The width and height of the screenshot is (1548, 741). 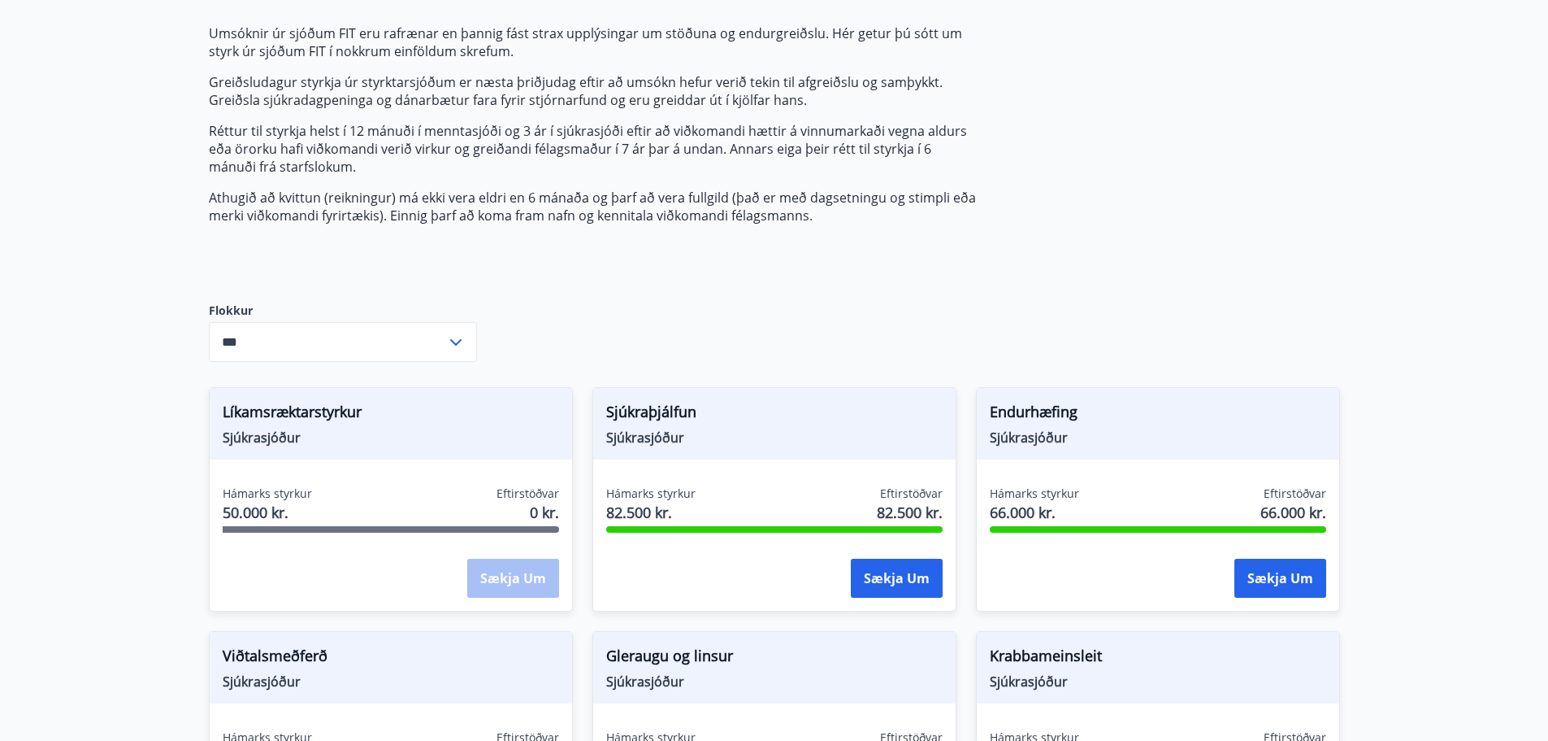 What do you see at coordinates (545, 512) in the screenshot?
I see `span: 0 kr.` at bounding box center [545, 512].